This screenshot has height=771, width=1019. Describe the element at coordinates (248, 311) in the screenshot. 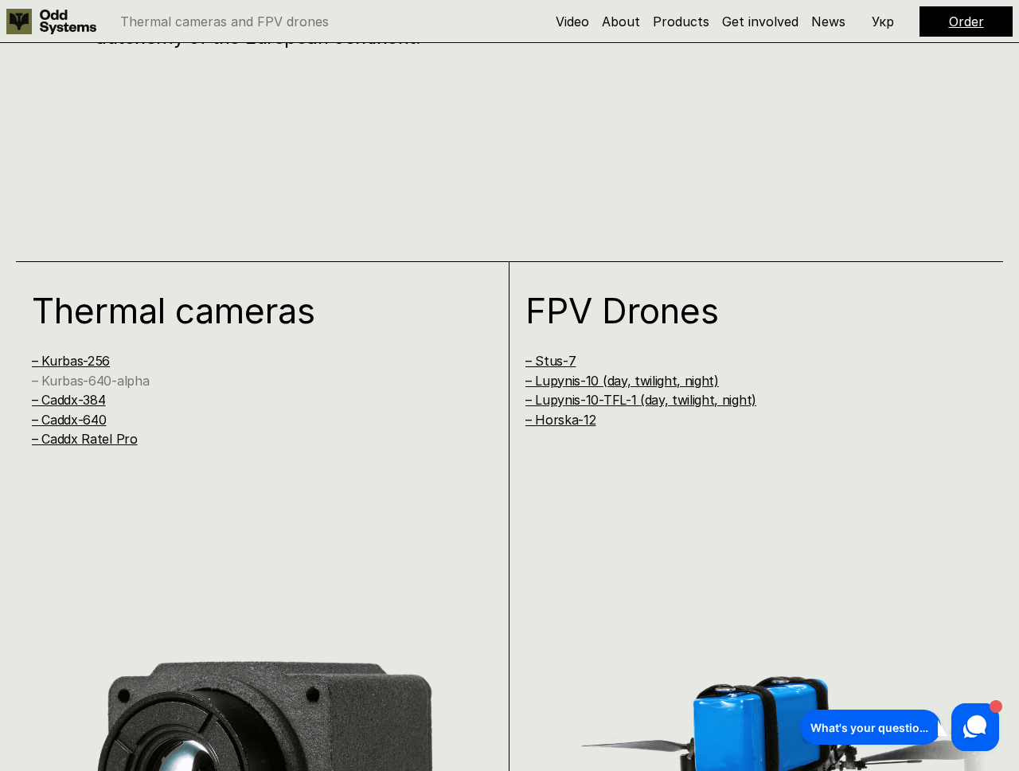

I see `h1: Thermal cameras` at that location.